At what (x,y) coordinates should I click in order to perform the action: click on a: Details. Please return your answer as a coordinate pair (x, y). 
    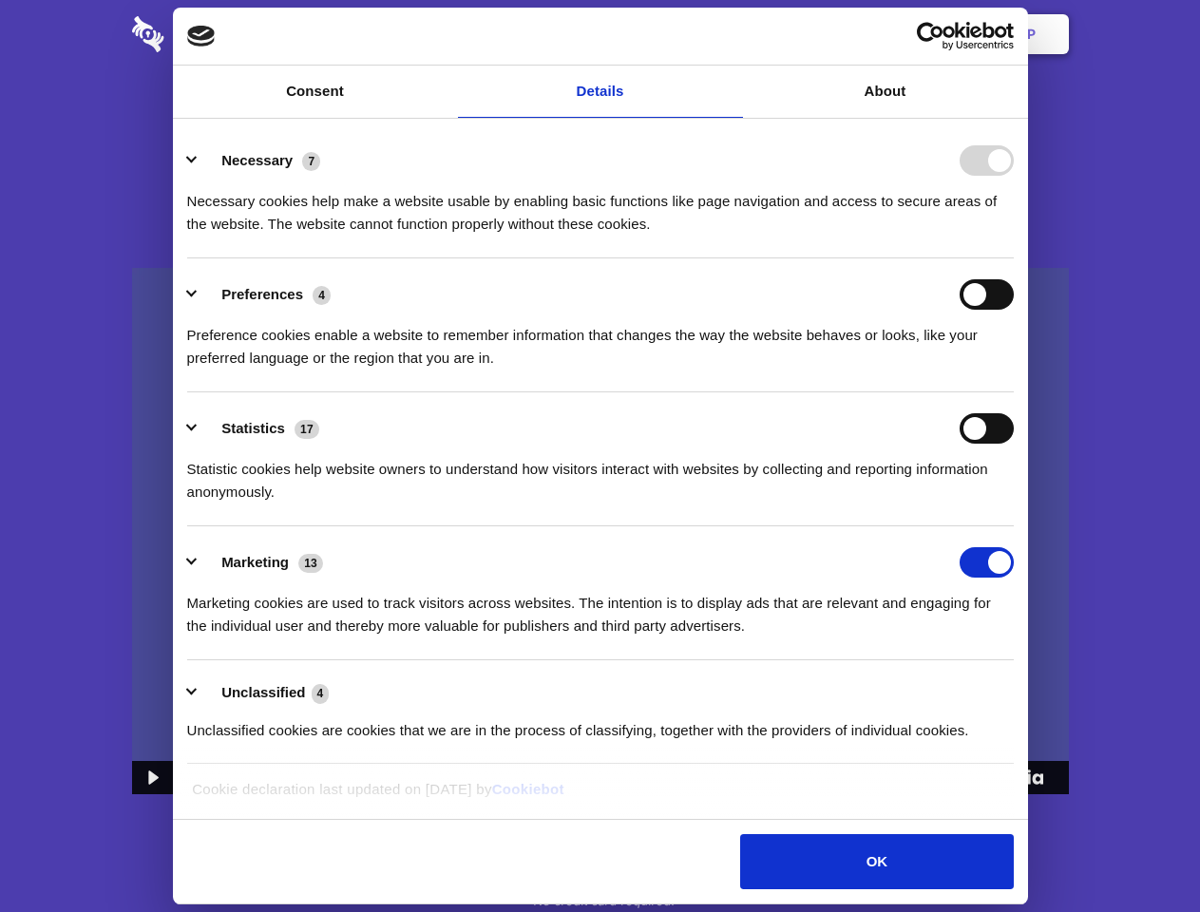
    Looking at the image, I should click on (601, 91).